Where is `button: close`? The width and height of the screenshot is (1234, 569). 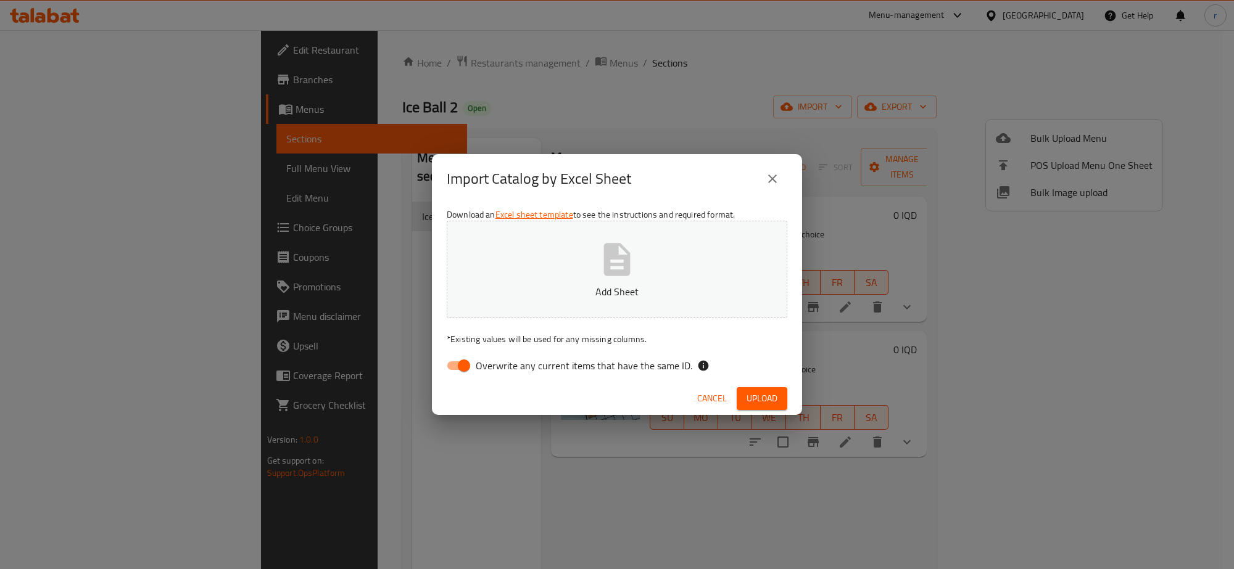
button: close is located at coordinates (772, 179).